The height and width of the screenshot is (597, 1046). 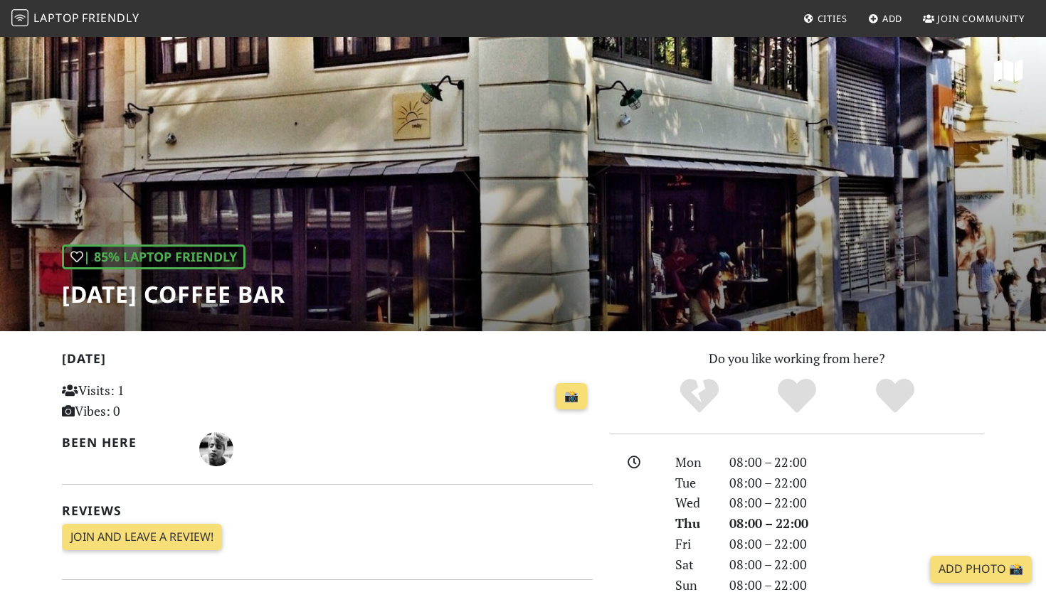 What do you see at coordinates (973, 18) in the screenshot?
I see `a: Join Community` at bounding box center [973, 18].